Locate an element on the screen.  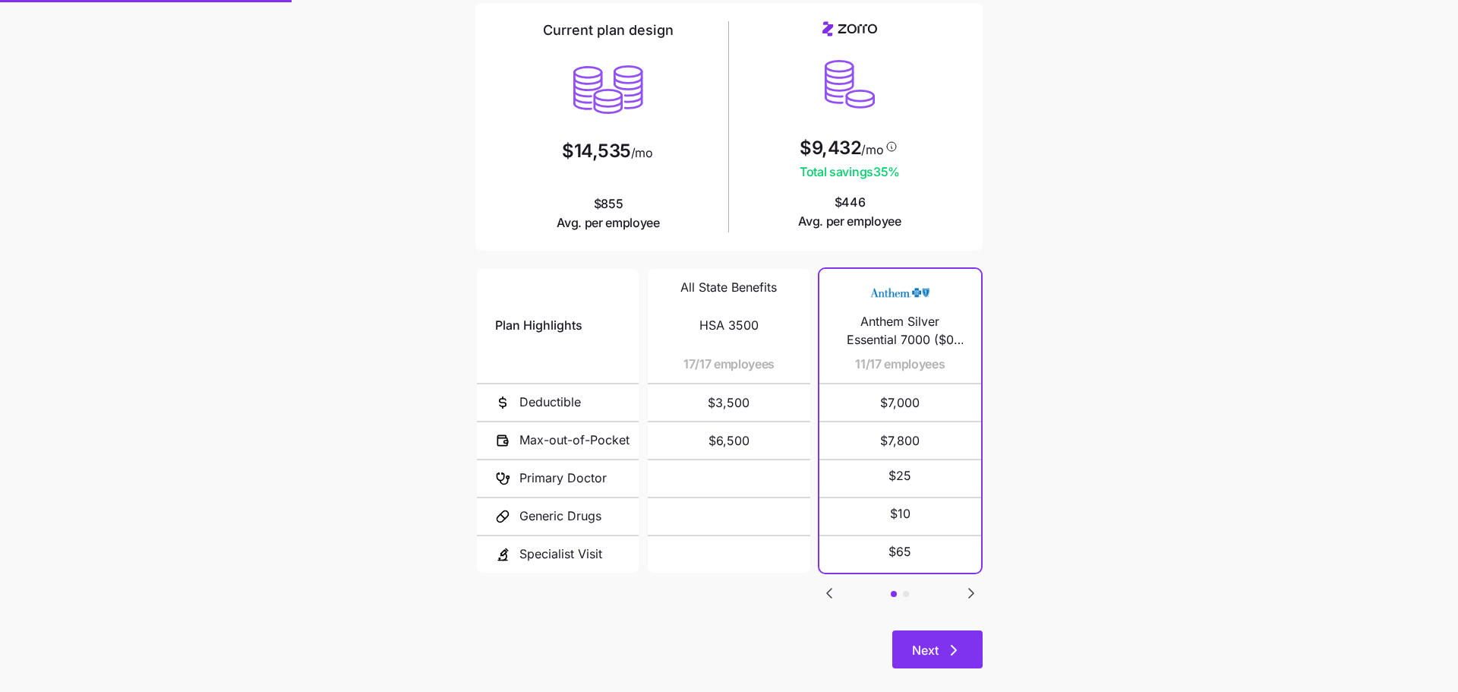
img: Carrier is located at coordinates (900, 292).